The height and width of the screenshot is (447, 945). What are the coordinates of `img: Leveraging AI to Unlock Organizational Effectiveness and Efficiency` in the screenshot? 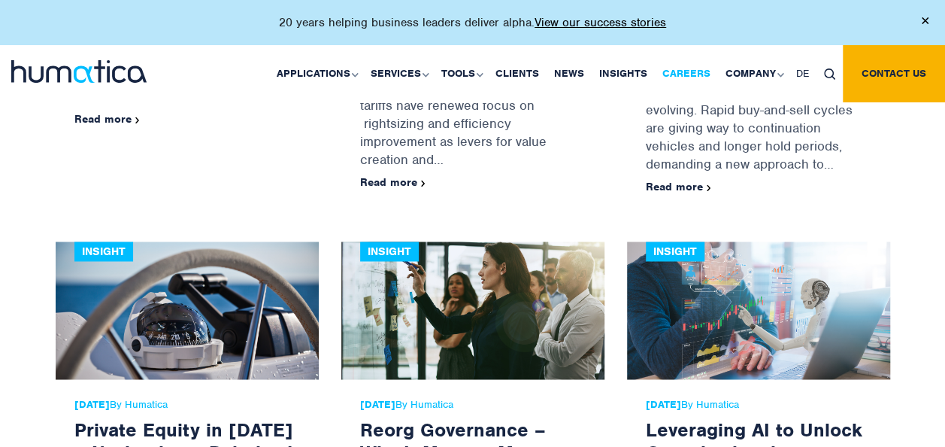 It's located at (759, 310).